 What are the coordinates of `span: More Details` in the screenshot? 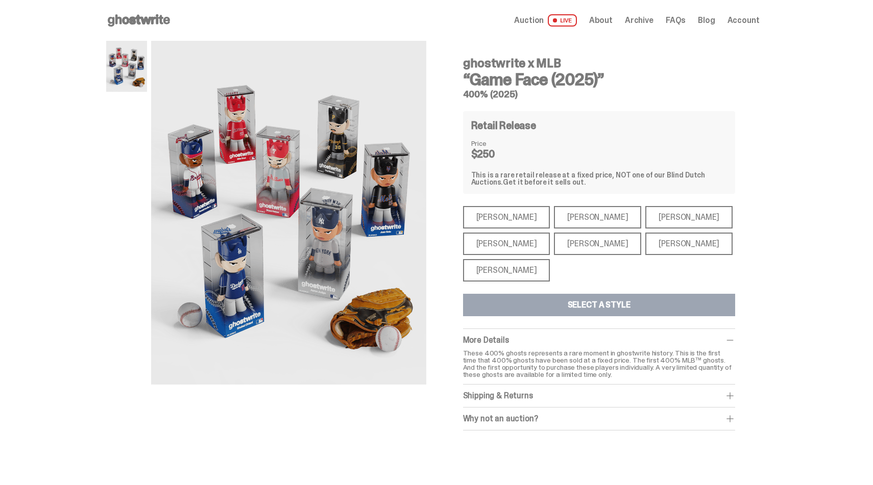 It's located at (486, 340).